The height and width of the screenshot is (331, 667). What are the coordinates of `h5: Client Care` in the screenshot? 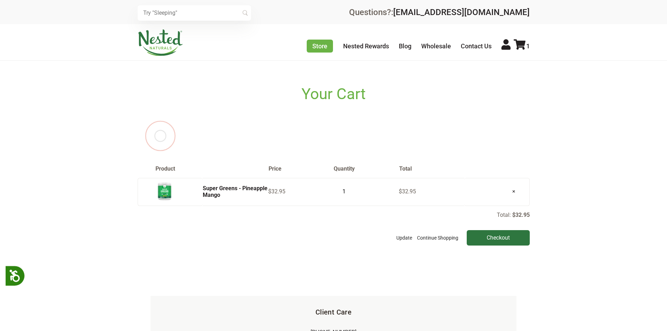 It's located at (334, 312).